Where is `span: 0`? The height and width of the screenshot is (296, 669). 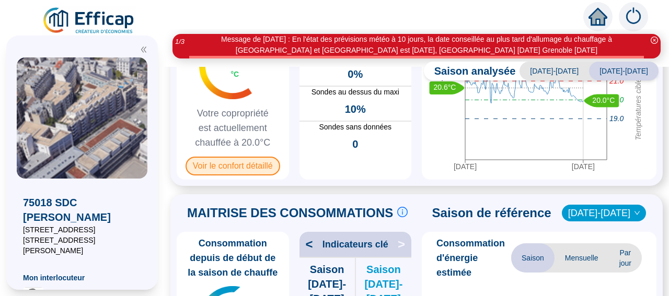 span: 0 is located at coordinates (355, 144).